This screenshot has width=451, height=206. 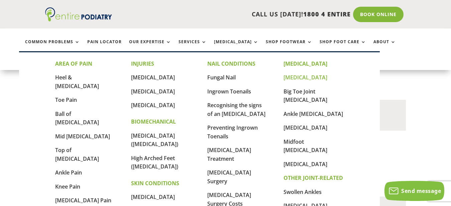 I want to click on a: Services, so click(x=193, y=47).